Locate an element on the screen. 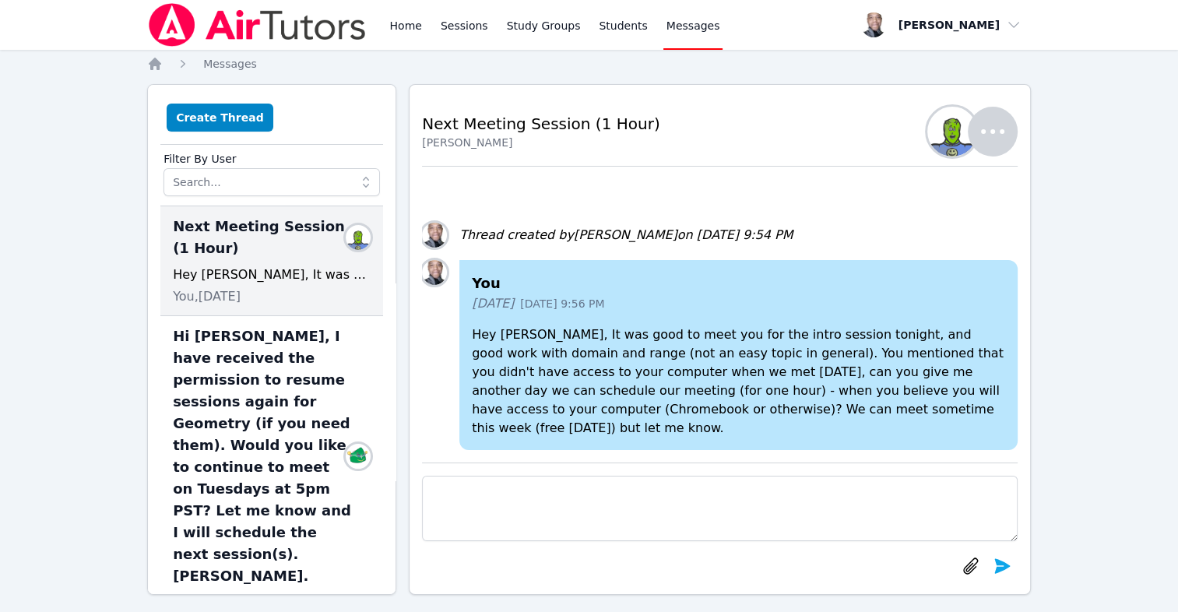 This screenshot has width=1178, height=612. label: Filter By User is located at coordinates (272, 156).